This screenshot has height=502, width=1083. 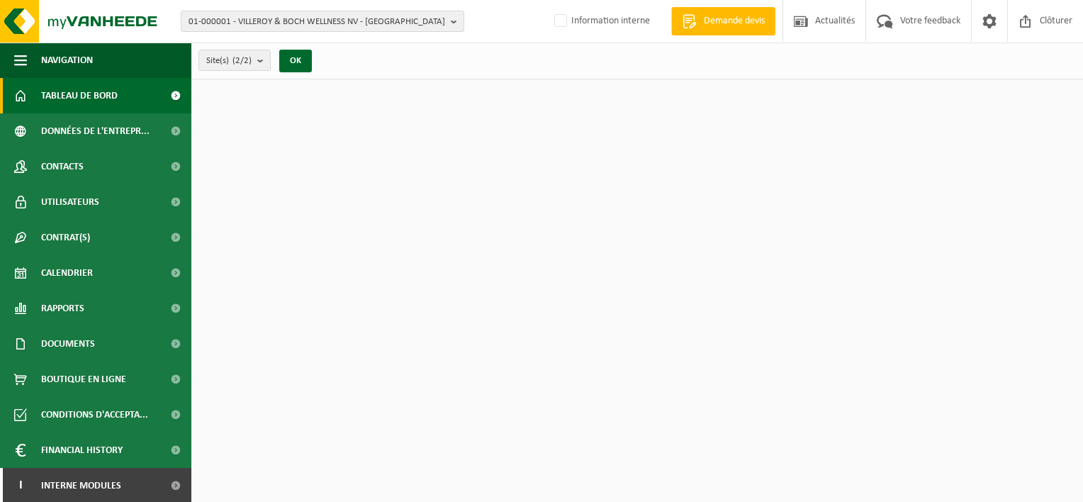 I want to click on span: Contacts, so click(x=62, y=166).